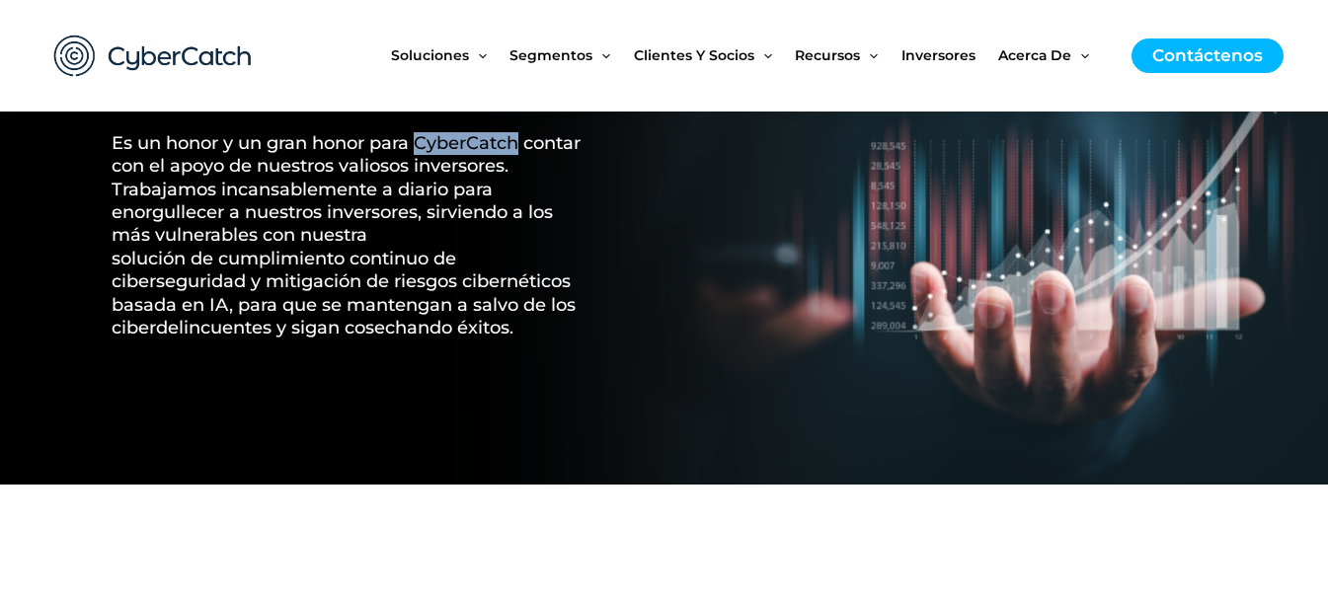 The image size is (1328, 599). Describe the element at coordinates (346, 190) in the screenshot. I see `font: Es un honor y un gran honor para CyberCatch contar con el apoyo de nuestros valiosos inversores. ...` at that location.